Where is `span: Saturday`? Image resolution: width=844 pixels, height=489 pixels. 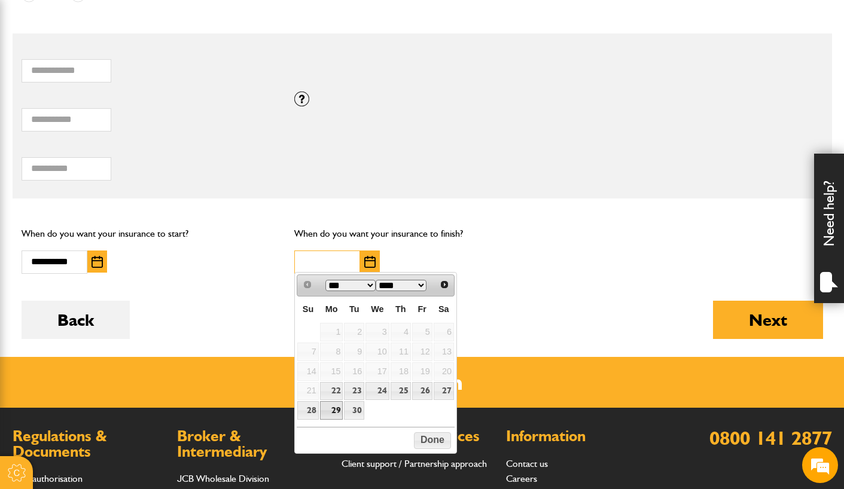
span: Saturday is located at coordinates (444, 309).